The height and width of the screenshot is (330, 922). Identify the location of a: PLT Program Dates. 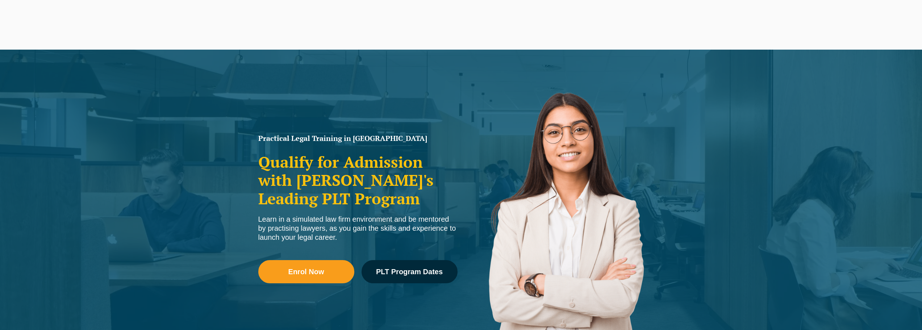
(409, 272).